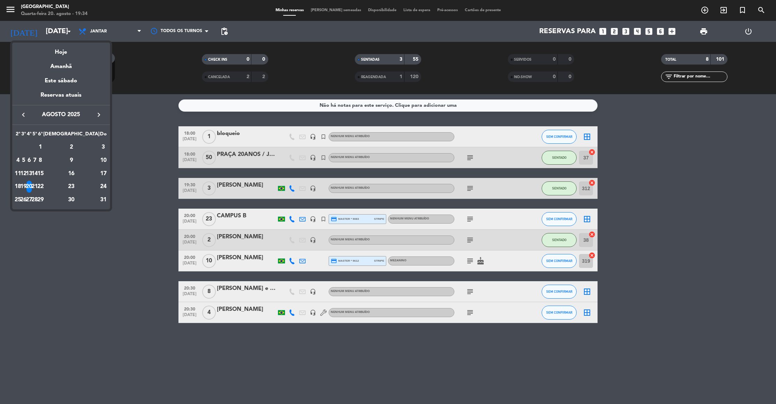 The image size is (776, 404). I want to click on td: 26 de agosto de 2025, so click(23, 200).